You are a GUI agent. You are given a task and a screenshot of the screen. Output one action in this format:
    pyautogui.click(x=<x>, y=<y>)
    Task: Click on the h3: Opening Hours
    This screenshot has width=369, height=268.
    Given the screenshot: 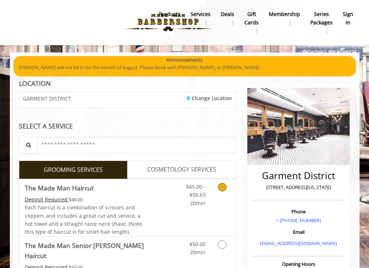 What is the action you would take?
    pyautogui.click(x=298, y=264)
    